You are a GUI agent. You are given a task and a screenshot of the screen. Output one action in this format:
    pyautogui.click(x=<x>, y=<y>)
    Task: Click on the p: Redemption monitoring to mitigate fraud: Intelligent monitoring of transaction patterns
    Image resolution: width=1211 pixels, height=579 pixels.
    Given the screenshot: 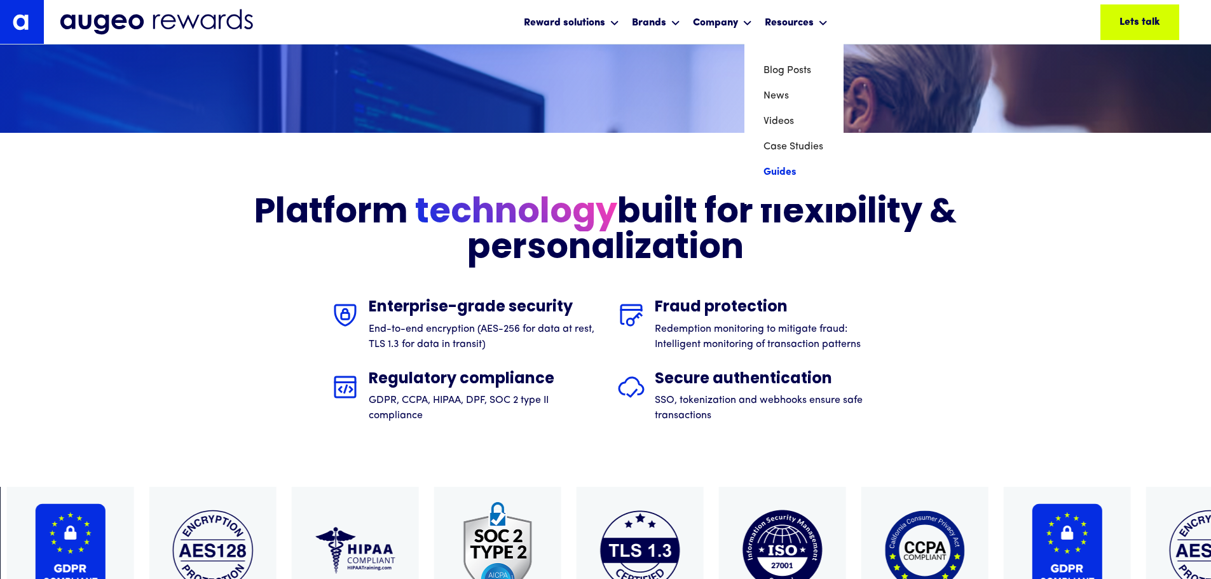 What is the action you would take?
    pyautogui.click(x=769, y=337)
    